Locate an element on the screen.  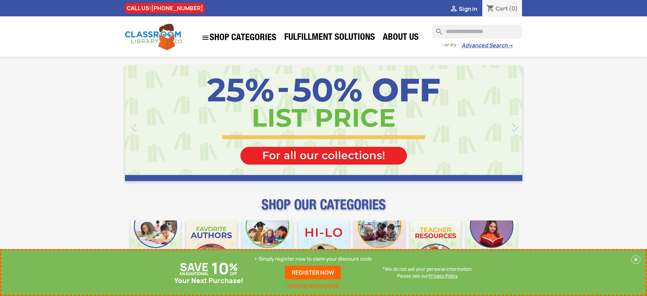
p: SHOP OUR CATEGORIES is located at coordinates (324, 209).